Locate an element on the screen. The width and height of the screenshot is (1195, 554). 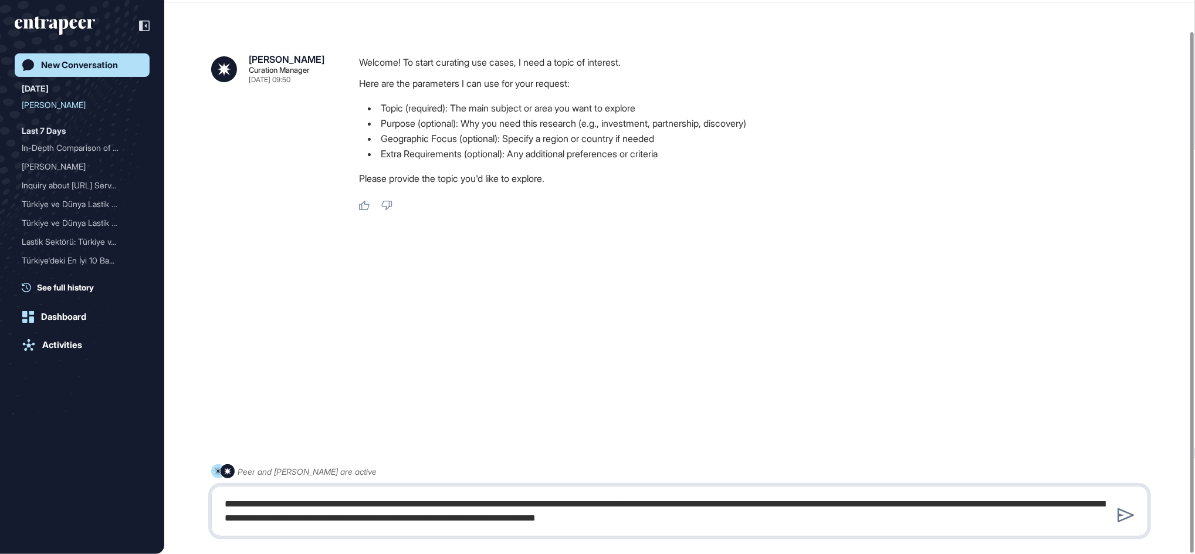
a: Activities is located at coordinates (82, 345).